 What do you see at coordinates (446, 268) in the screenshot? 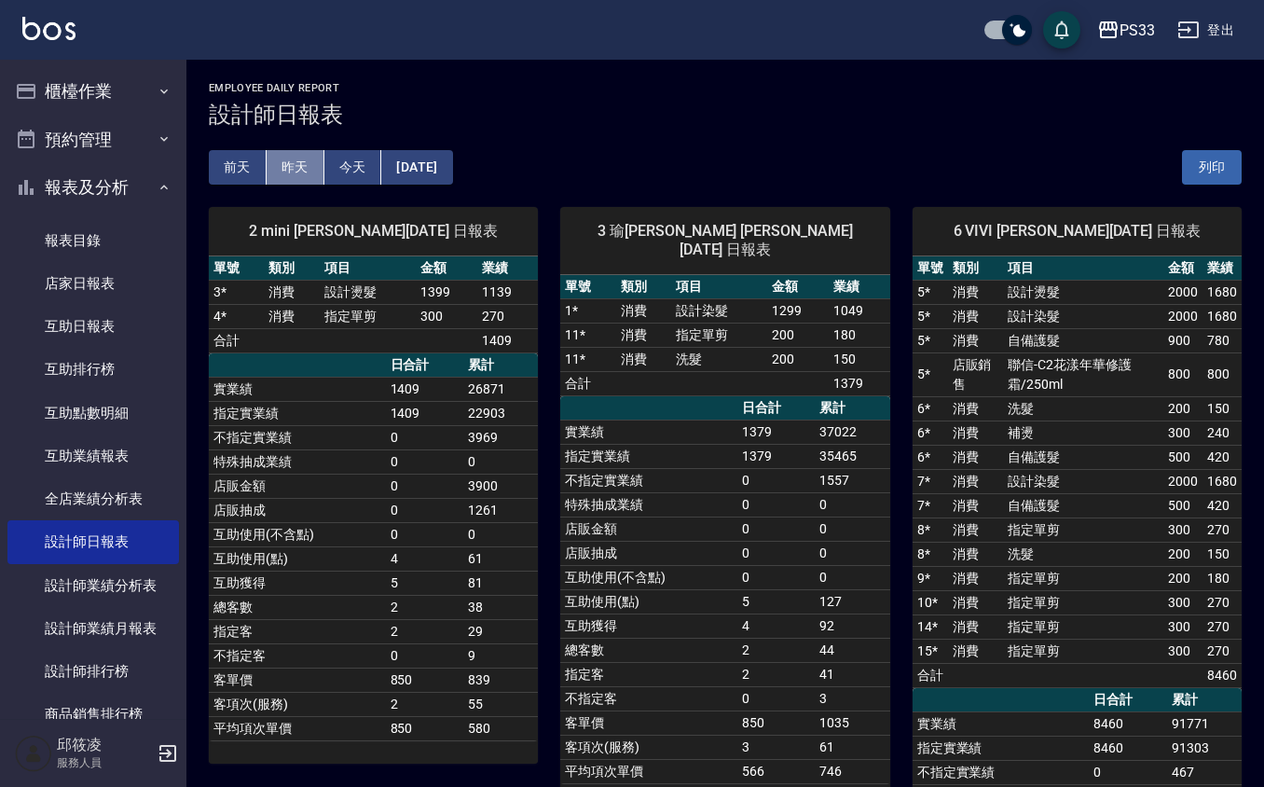
I see `th: 金額` at bounding box center [446, 268].